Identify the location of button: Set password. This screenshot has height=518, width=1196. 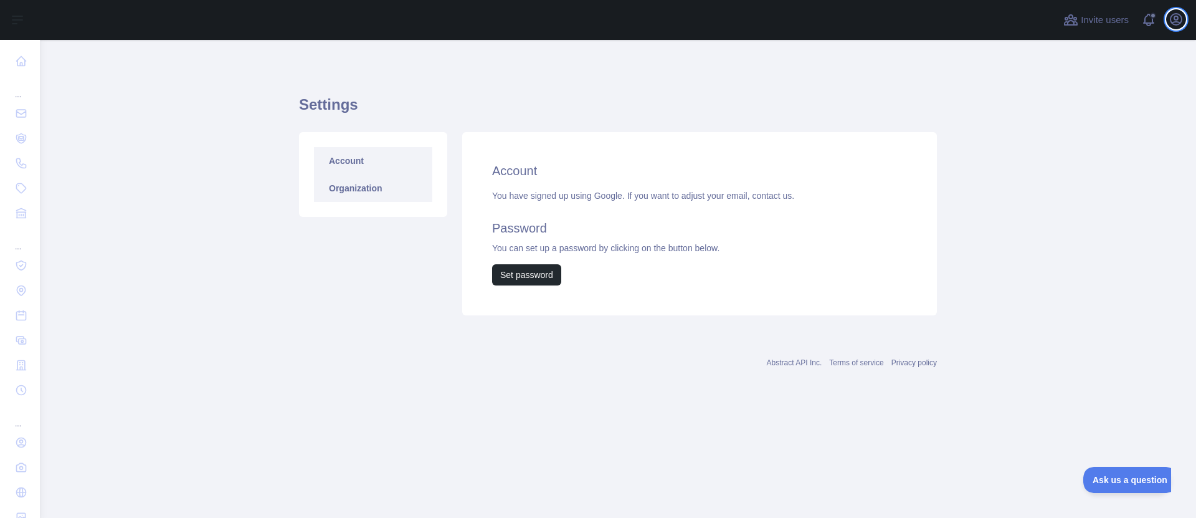
(526, 275).